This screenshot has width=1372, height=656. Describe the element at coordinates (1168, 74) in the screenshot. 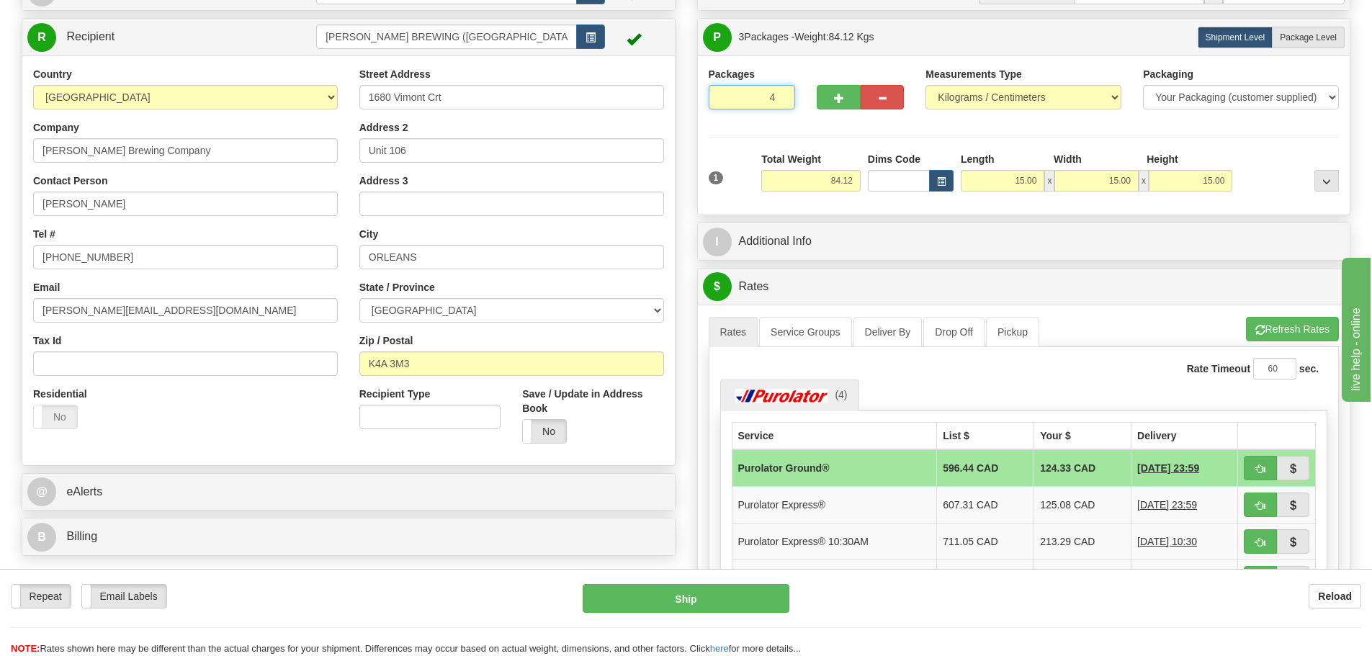

I see `label: Packaging` at that location.